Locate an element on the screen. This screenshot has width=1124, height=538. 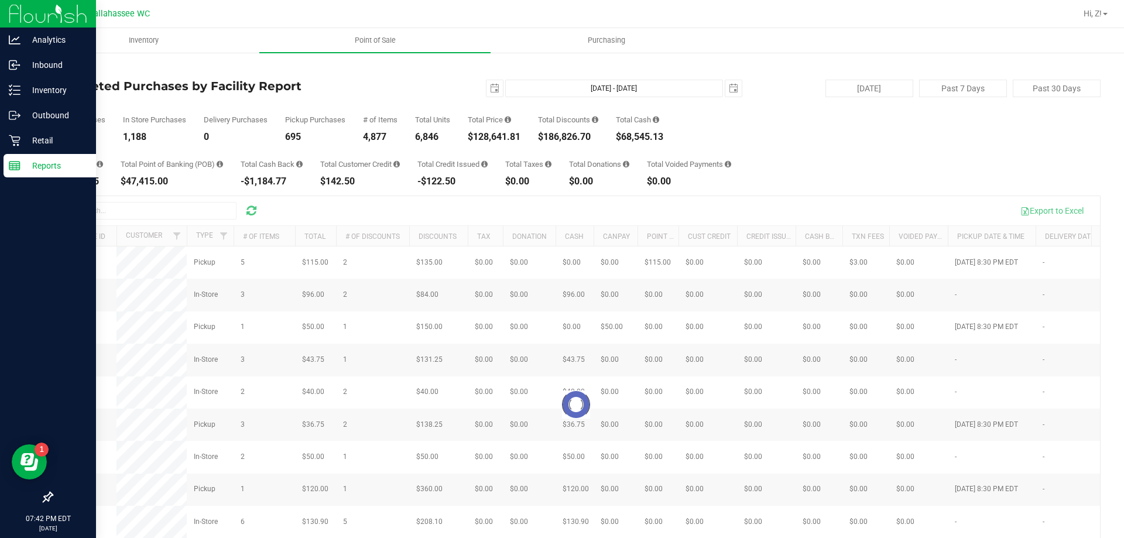
div: Total Voided Payments is located at coordinates (689, 164).